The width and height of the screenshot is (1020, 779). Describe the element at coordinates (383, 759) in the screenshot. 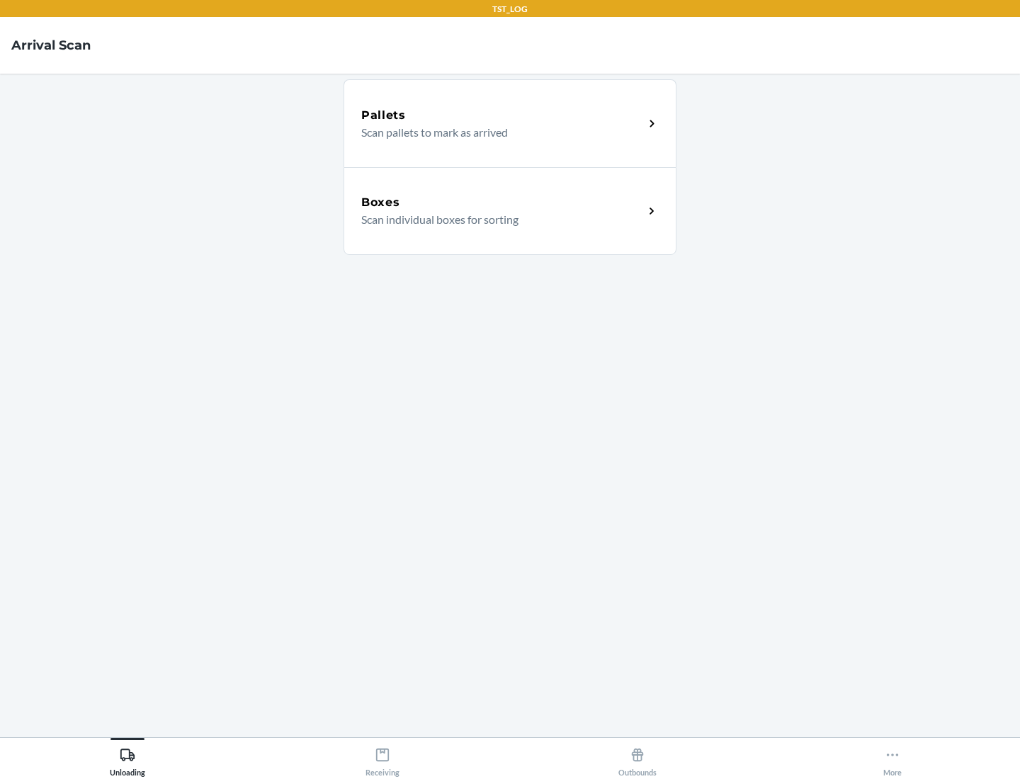

I see `div: Receiving` at that location.